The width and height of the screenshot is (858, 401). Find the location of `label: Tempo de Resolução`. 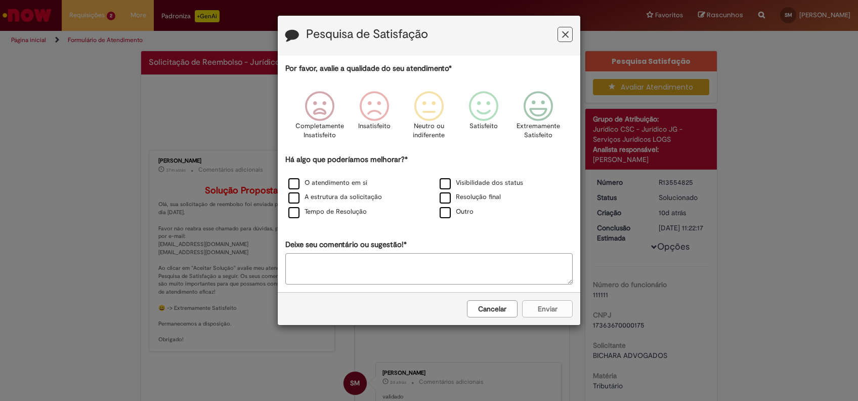

label: Tempo de Resolução is located at coordinates (327, 211).